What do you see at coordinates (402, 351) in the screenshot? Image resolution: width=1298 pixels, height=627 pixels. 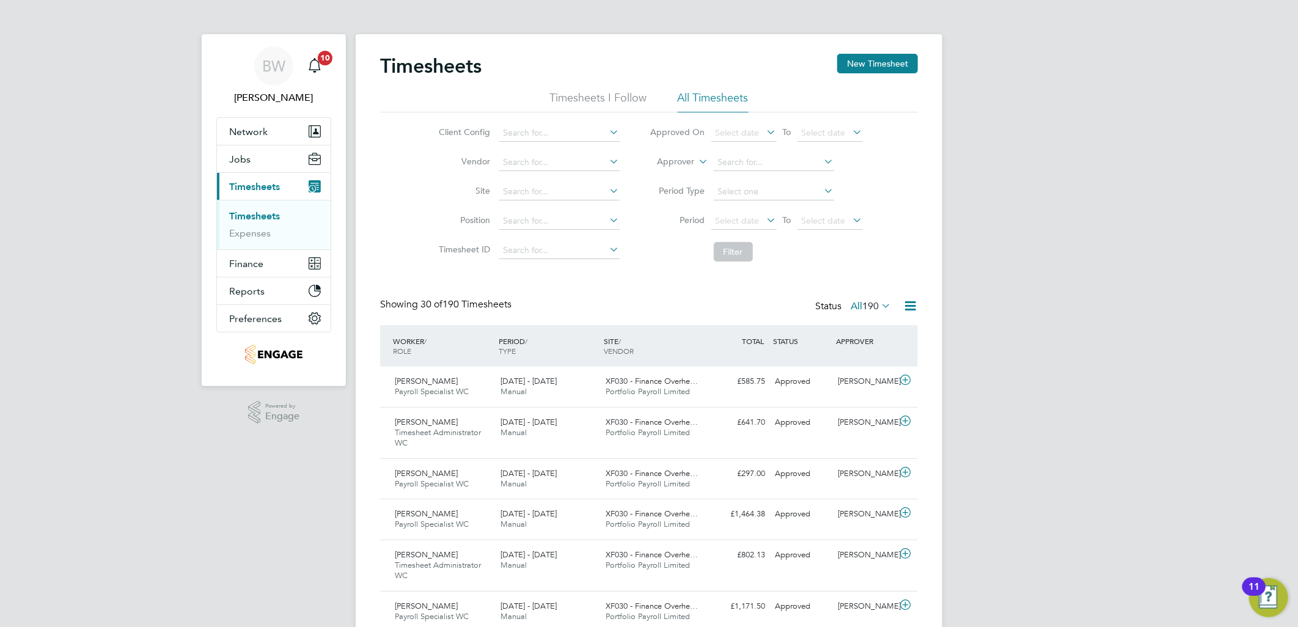 I see `span: ROLE` at bounding box center [402, 351].